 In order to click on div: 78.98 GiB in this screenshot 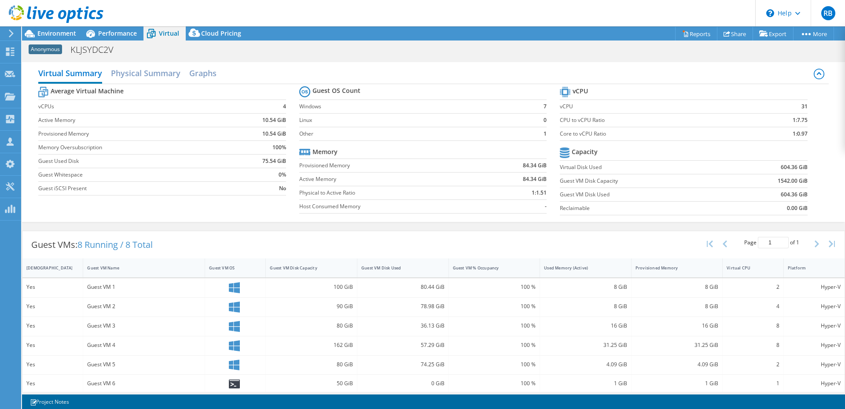, I will do `click(403, 306)`.